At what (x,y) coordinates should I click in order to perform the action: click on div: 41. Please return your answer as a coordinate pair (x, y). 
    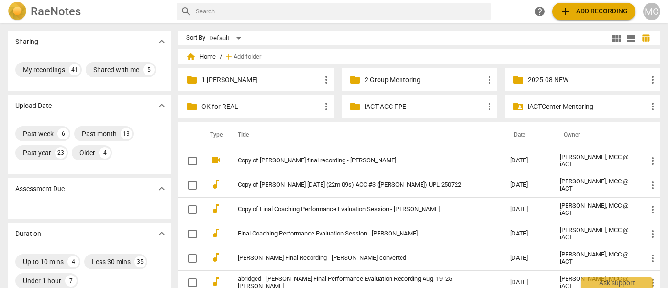
    Looking at the image, I should click on (75, 70).